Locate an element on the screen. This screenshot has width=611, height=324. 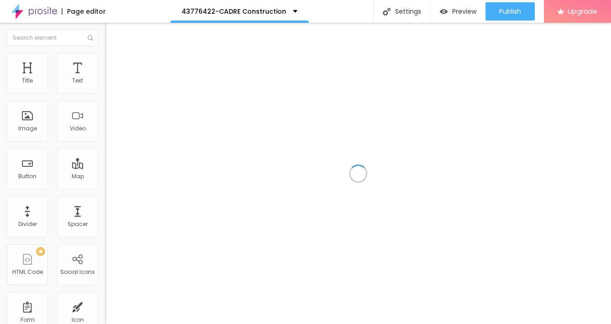
p: 43776422-CADRE Construction is located at coordinates (233, 11).